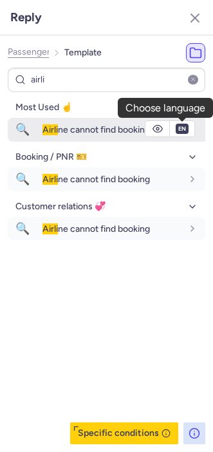  I want to click on span: Most Used ☝️, so click(44, 108).